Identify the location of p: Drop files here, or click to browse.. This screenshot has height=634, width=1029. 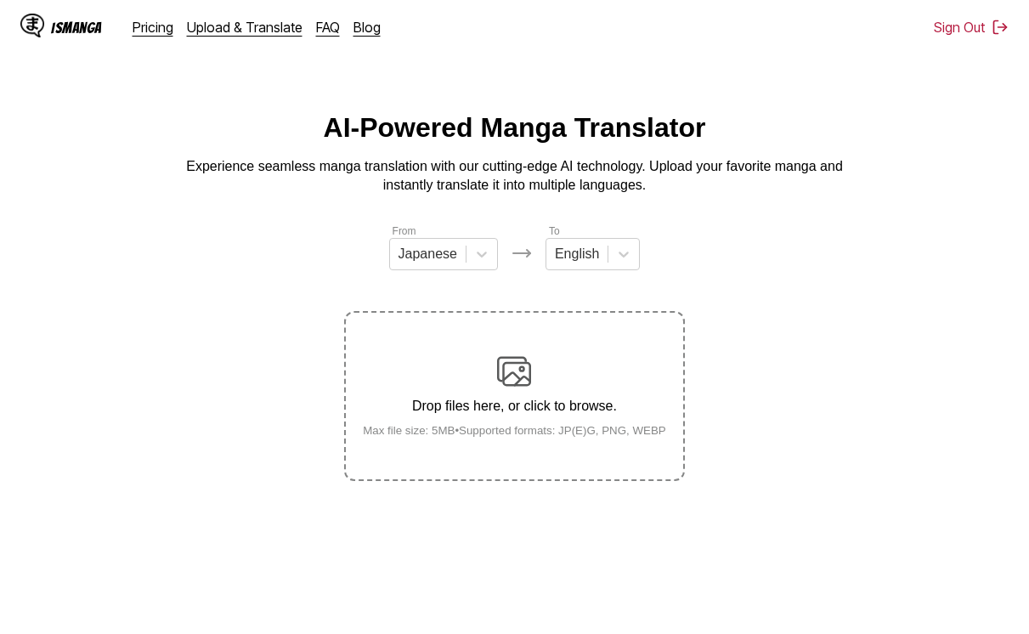
(514, 406).